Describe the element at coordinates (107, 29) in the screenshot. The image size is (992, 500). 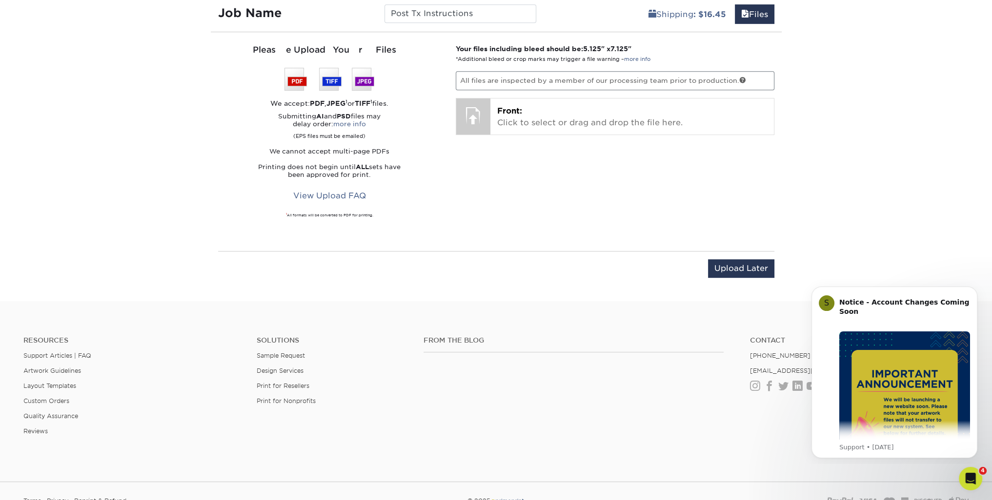
I see `b: Notice - Account Changes Coming Soon` at that location.